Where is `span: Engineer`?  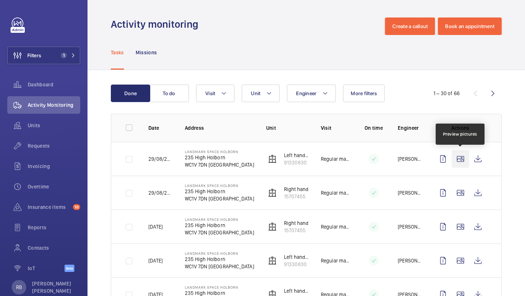 span: Engineer is located at coordinates (306, 93).